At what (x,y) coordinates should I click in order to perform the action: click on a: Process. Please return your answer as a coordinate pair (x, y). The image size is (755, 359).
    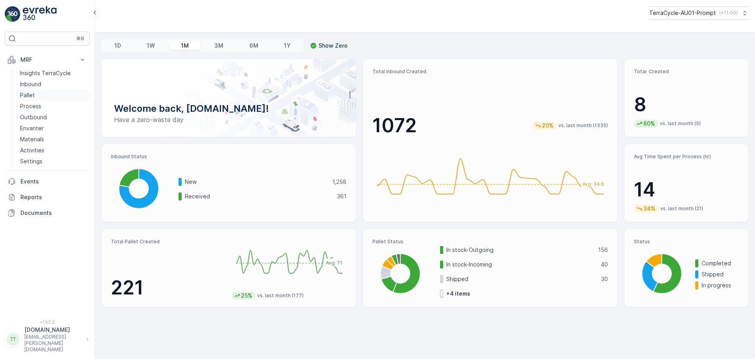
    Looking at the image, I should click on (53, 106).